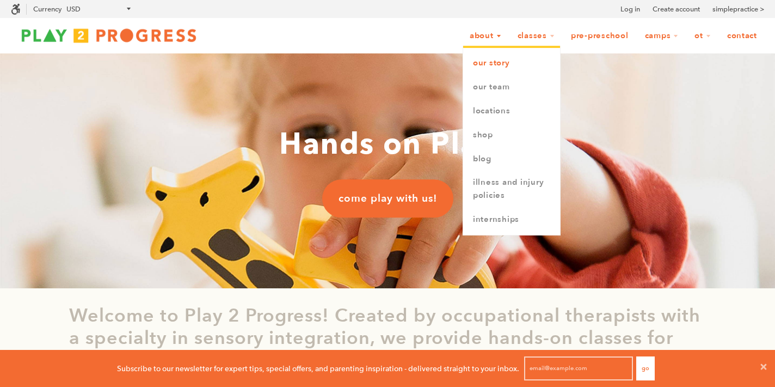 The width and height of the screenshot is (775, 387). What do you see at coordinates (742, 36) in the screenshot?
I see `a: Contact` at bounding box center [742, 36].